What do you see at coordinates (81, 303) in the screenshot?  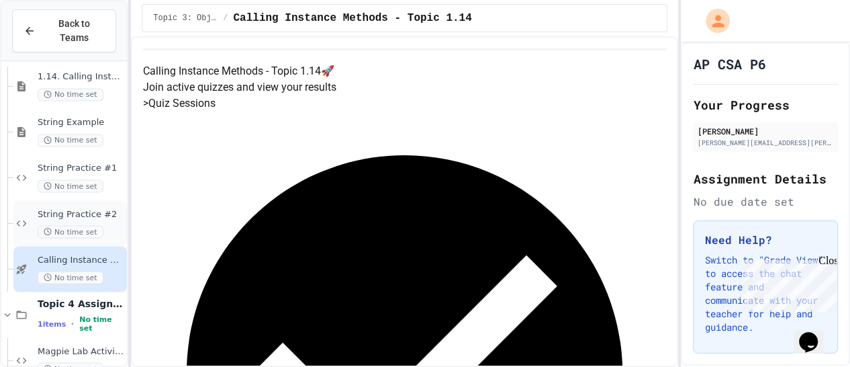 I see `span: Topic 4 Assignments` at bounding box center [81, 303].